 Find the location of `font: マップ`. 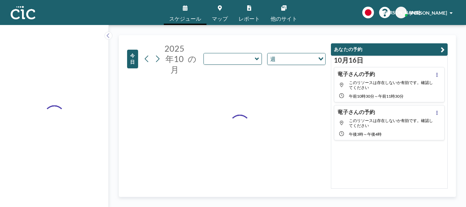

font: マップ is located at coordinates (220, 18).